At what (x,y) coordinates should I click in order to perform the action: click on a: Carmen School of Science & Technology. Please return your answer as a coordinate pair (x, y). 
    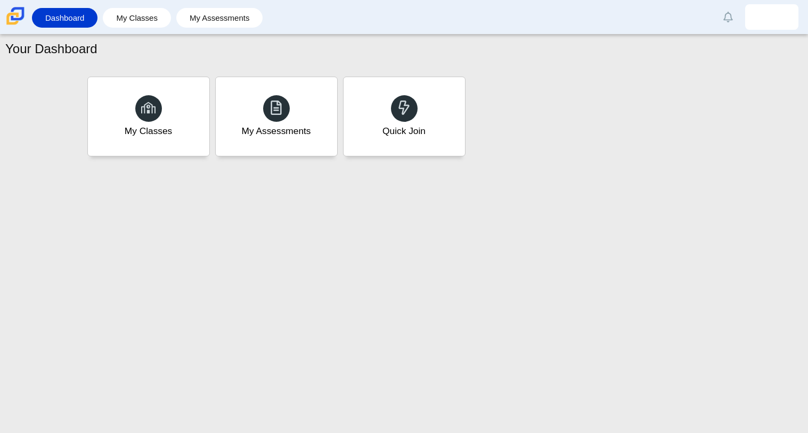
    Looking at the image, I should click on (15, 24).